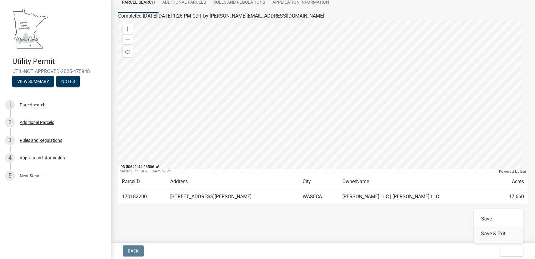 The height and width of the screenshot is (259, 535). What do you see at coordinates (68, 82) in the screenshot?
I see `wm-modal-confirm: Notes` at bounding box center [68, 82].